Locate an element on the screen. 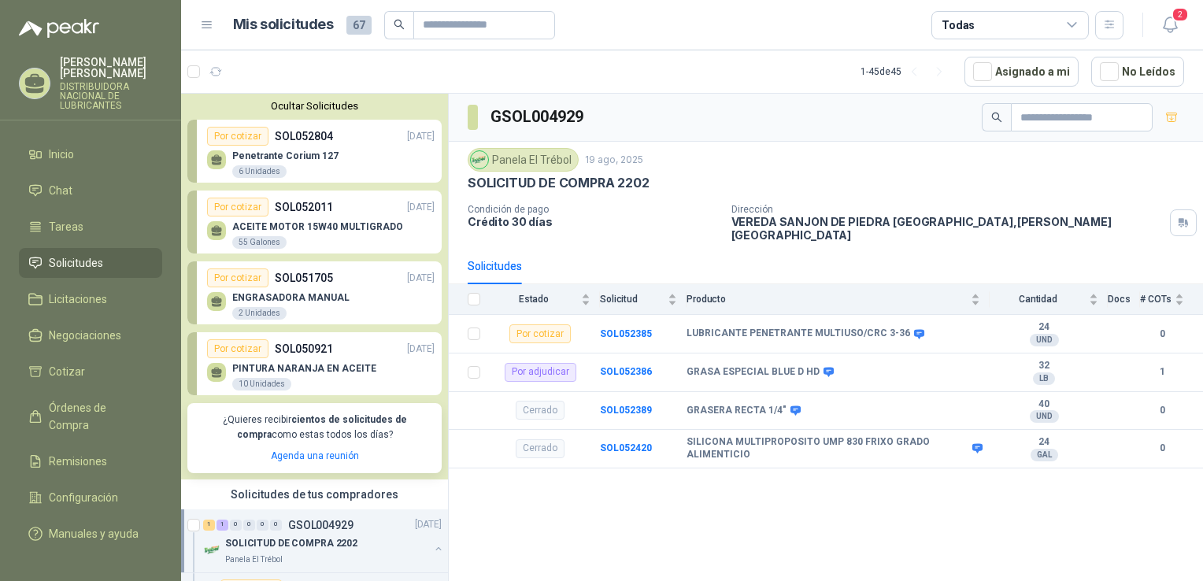 This screenshot has width=1203, height=581. a: Órdenes de Compra is located at coordinates (91, 416).